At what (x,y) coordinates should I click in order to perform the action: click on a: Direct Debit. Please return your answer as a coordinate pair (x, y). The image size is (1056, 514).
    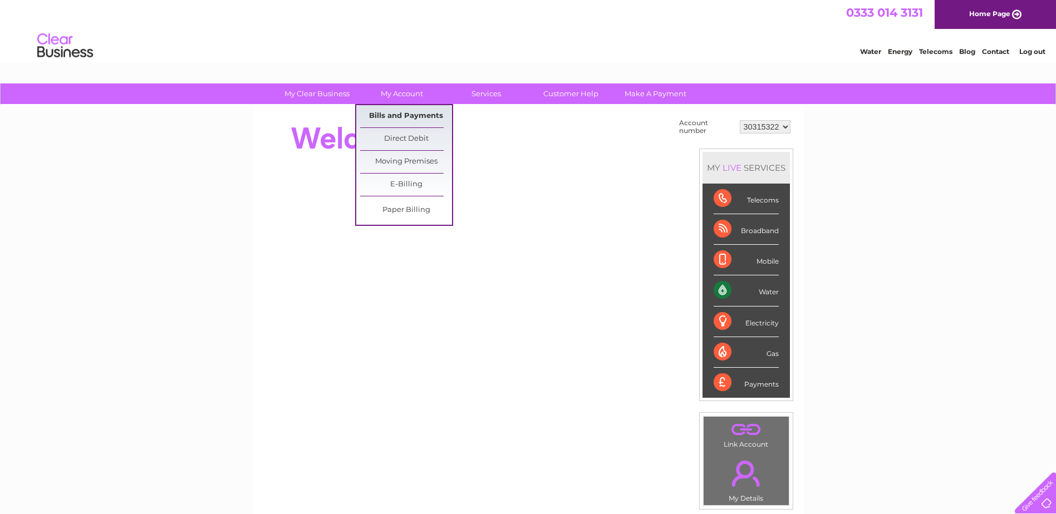
    Looking at the image, I should click on (406, 139).